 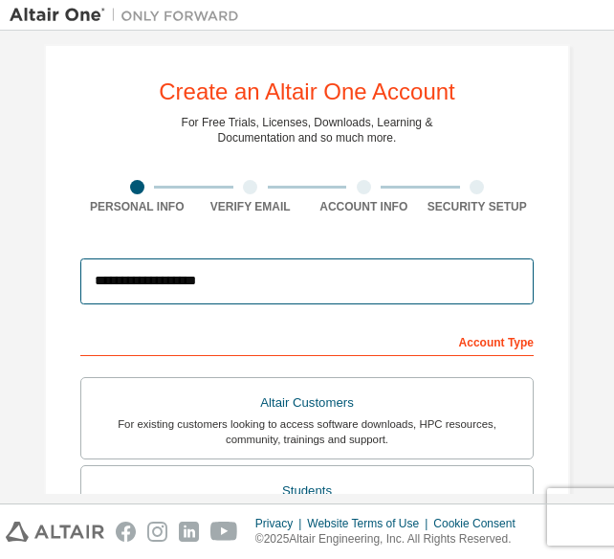 What do you see at coordinates (137, 207) in the screenshot?
I see `div: Personal Info` at bounding box center [137, 207].